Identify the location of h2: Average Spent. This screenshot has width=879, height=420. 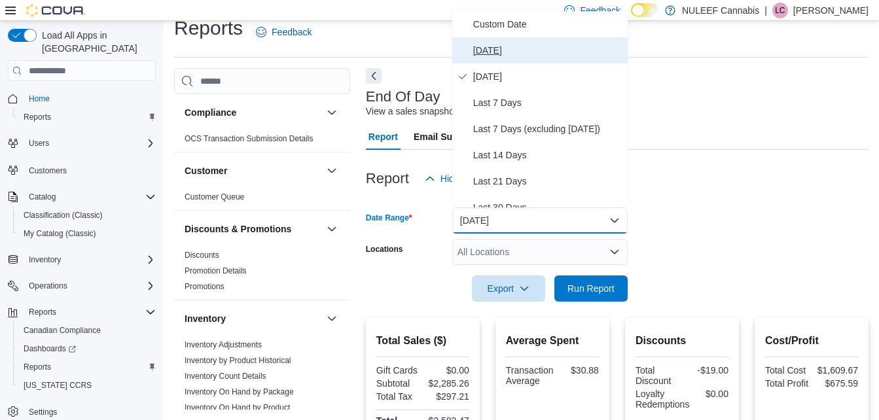
(552, 341).